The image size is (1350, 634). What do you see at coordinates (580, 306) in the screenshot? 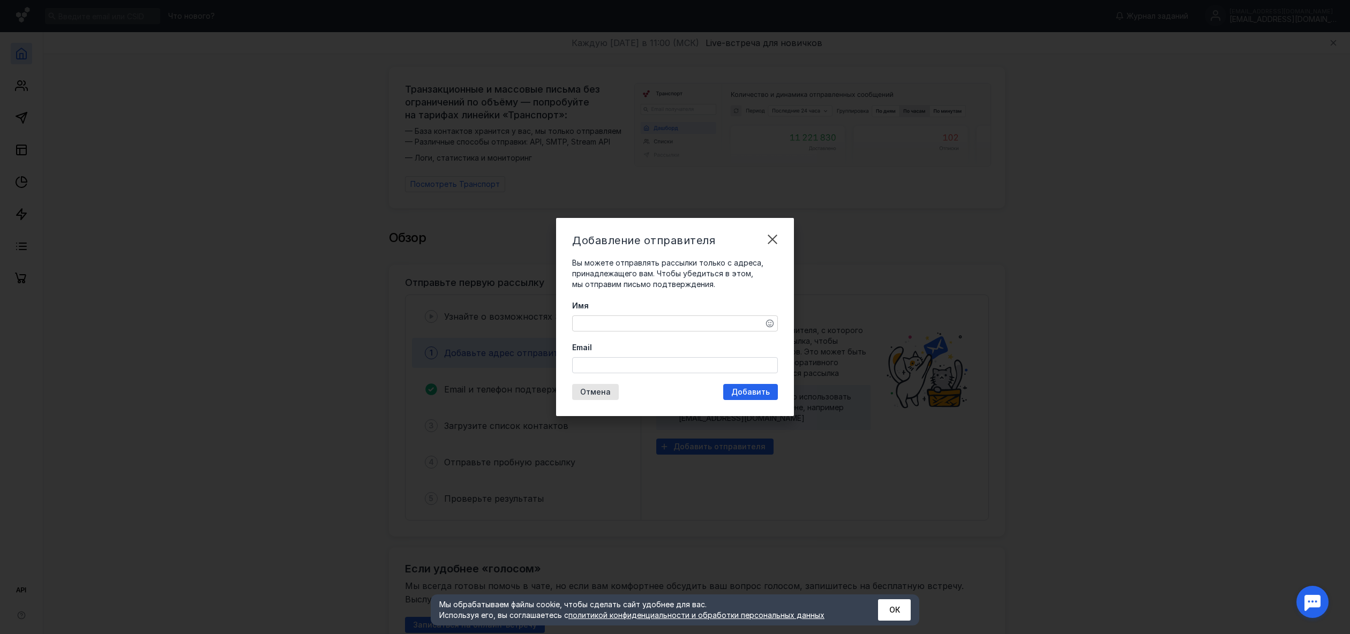
I see `span: Имя` at bounding box center [580, 306].